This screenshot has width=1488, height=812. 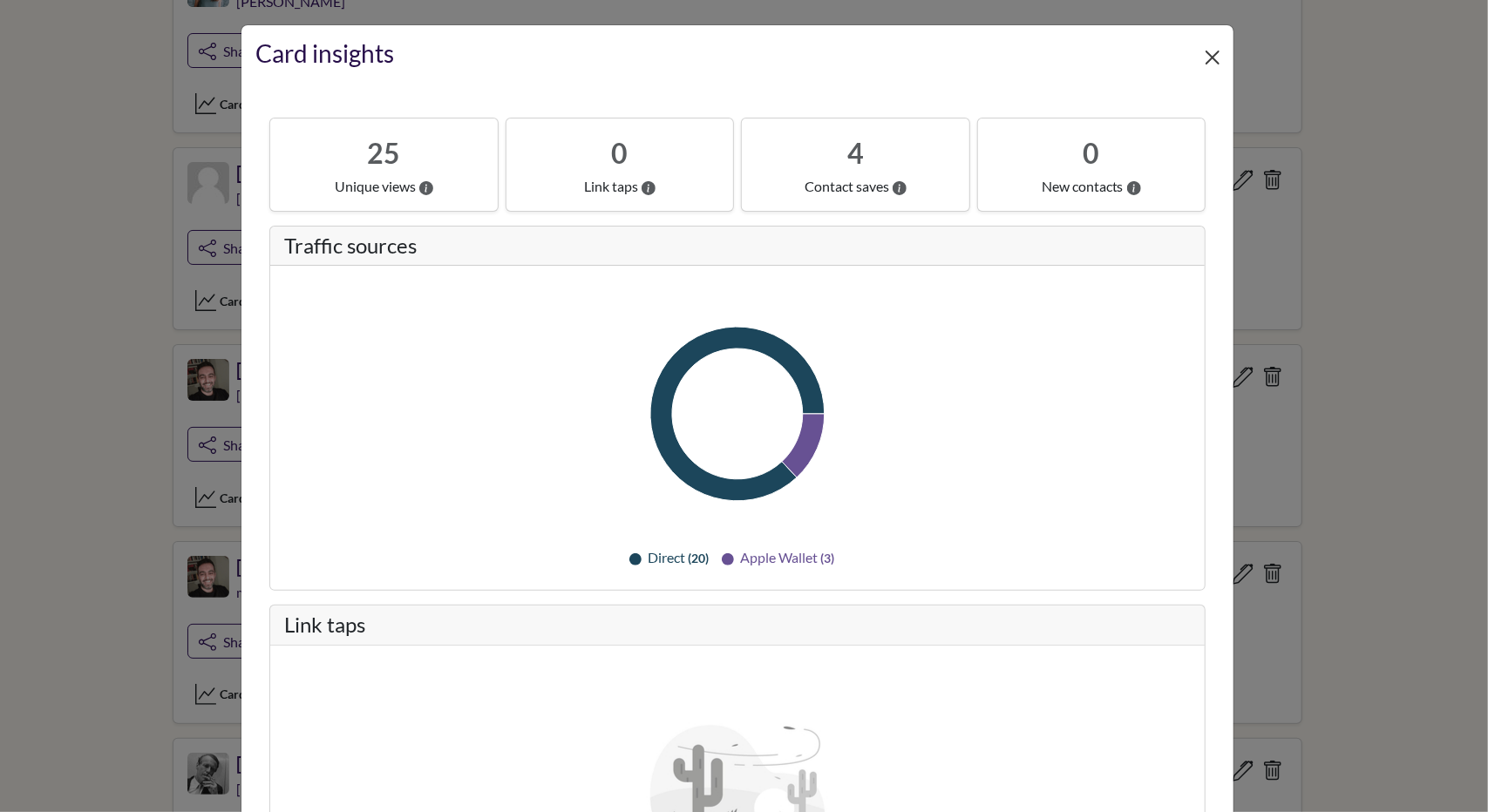 I want to click on button: Close, so click(x=1212, y=58).